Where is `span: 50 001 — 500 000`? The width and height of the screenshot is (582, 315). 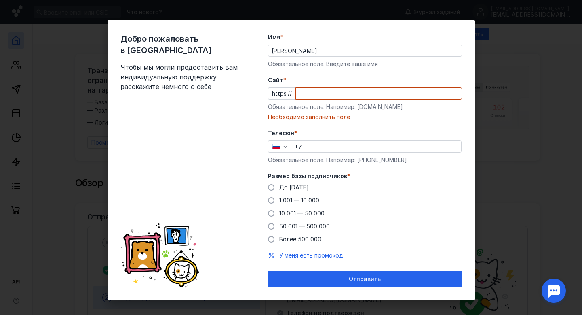
span: 50 001 — 500 000 is located at coordinates (305, 226).